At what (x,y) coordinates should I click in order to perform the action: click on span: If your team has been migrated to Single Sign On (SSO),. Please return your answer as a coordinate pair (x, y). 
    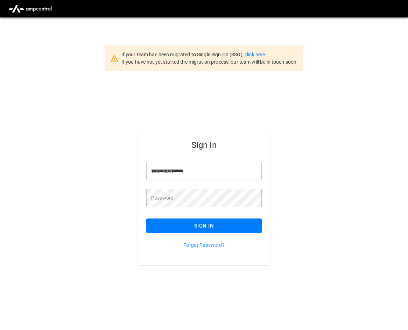
    Looking at the image, I should click on (183, 55).